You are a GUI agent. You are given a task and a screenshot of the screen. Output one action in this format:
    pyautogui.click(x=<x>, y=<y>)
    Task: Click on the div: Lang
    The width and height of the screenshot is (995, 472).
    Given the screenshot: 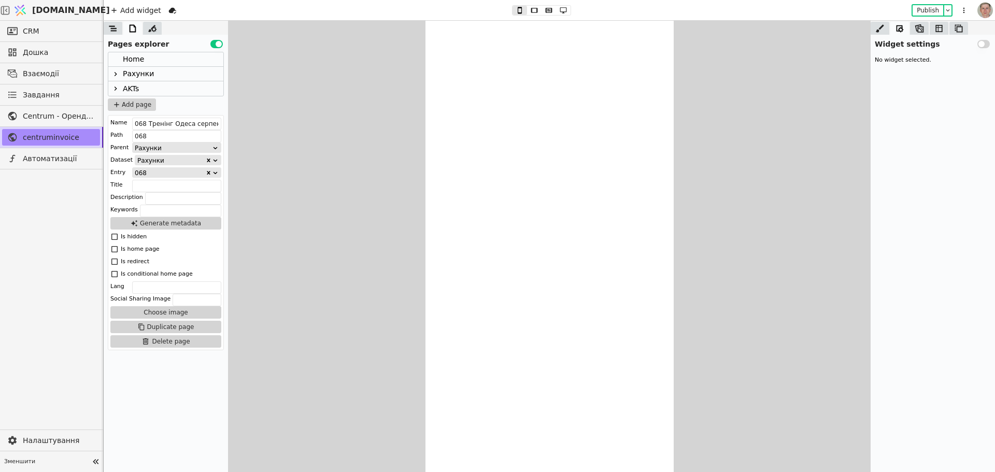 What is the action you would take?
    pyautogui.click(x=117, y=287)
    